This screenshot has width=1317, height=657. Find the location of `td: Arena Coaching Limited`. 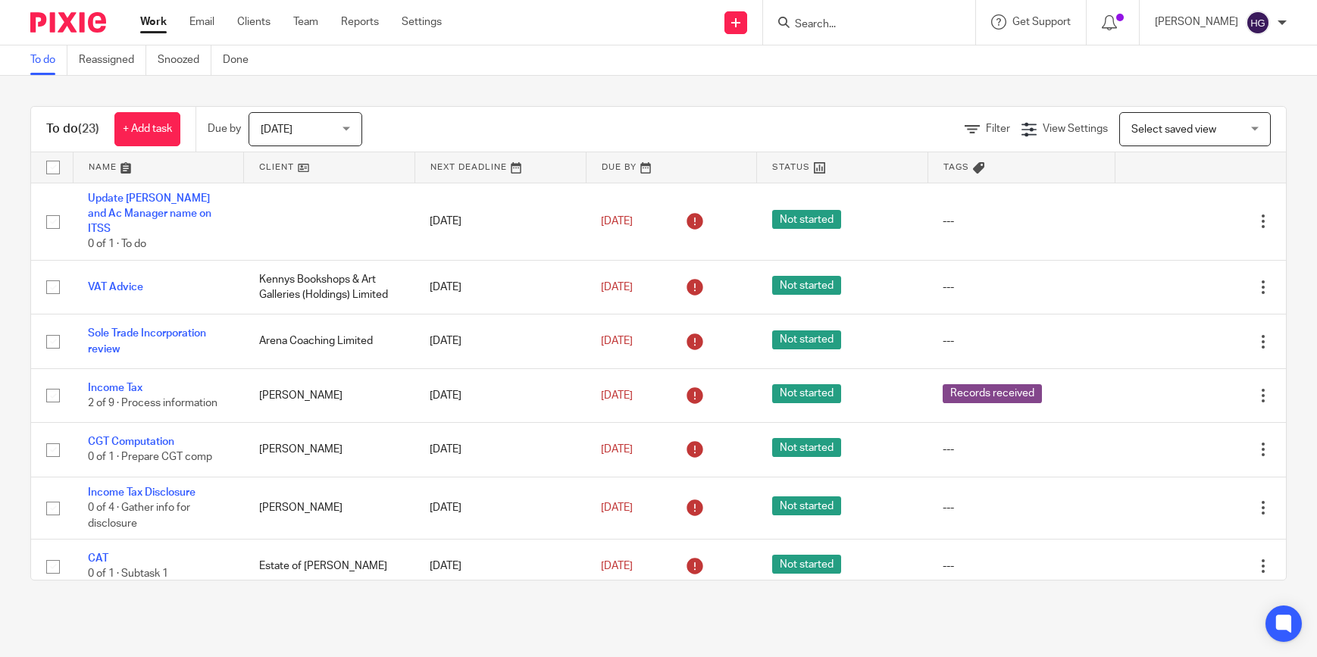

td: Arena Coaching Limited is located at coordinates (330, 341).